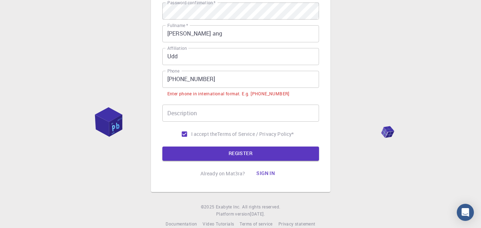 Image resolution: width=481 pixels, height=228 pixels. What do you see at coordinates (255, 134) in the screenshot?
I see `p: Terms of Service / Privacy Policy *` at bounding box center [255, 134].